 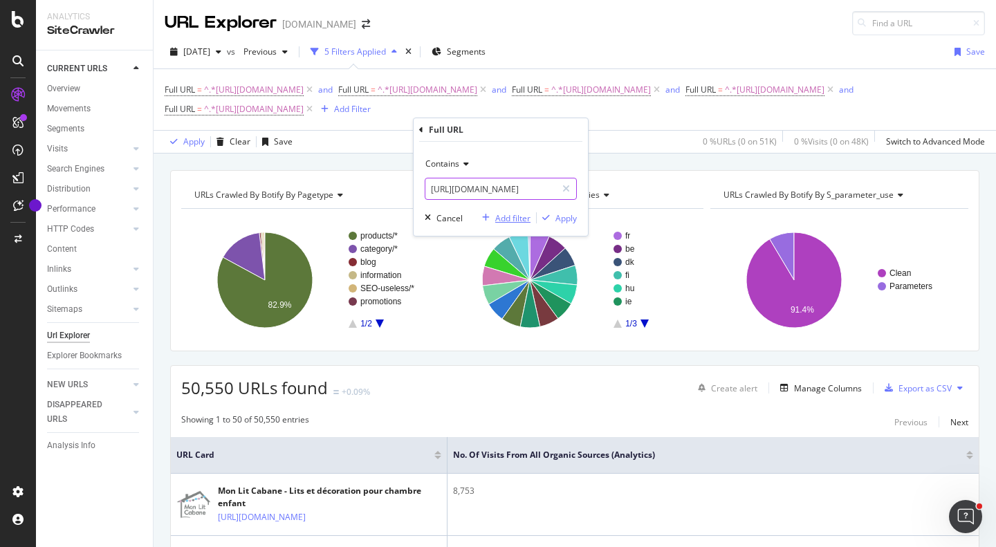 What do you see at coordinates (630, 289) in the screenshot?
I see `text: hu` at bounding box center [630, 289].